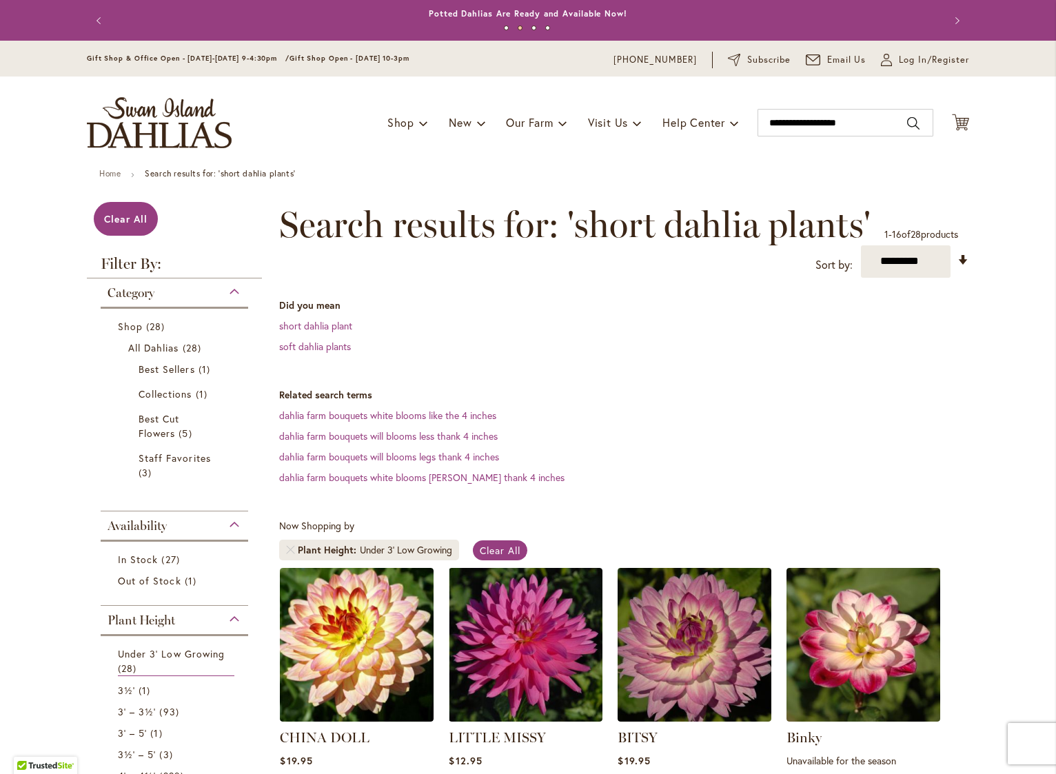 The width and height of the screenshot is (1056, 774). What do you see at coordinates (136, 754) in the screenshot?
I see `span: 3½' – 5'` at bounding box center [136, 754].